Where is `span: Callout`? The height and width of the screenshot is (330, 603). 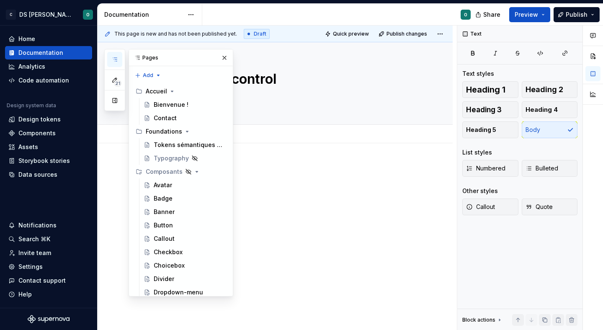 span: Callout is located at coordinates (480, 207).